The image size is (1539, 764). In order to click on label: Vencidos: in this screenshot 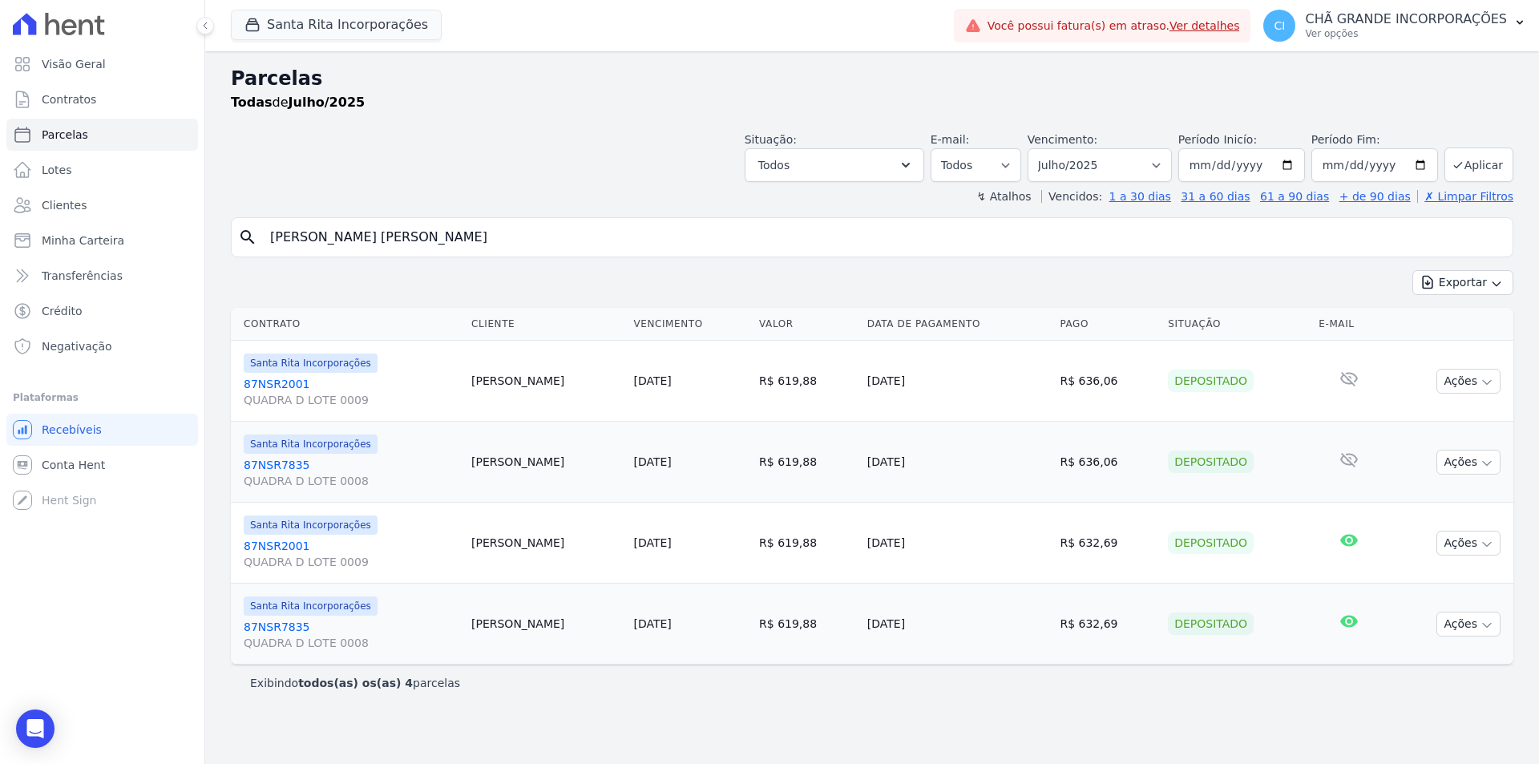, I will do `click(1072, 196)`.